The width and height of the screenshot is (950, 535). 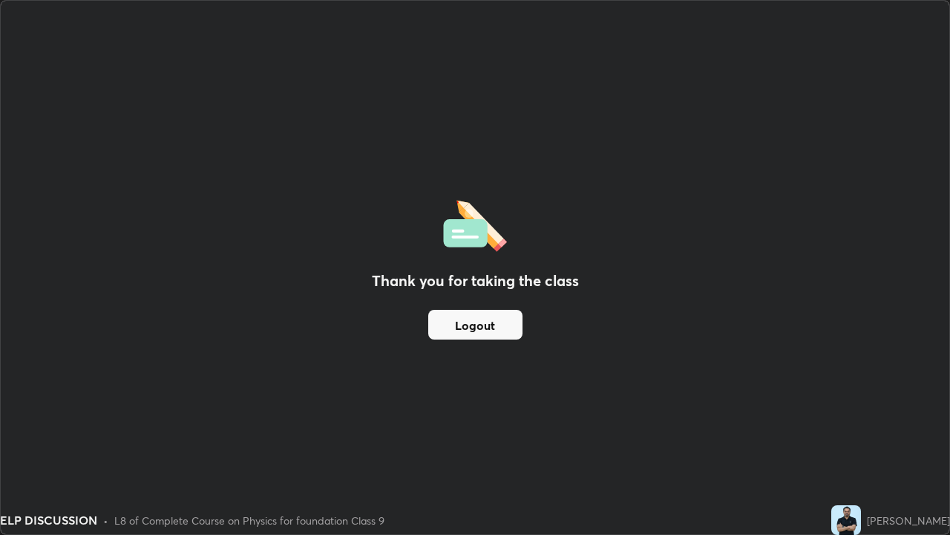 I want to click on button: Logout, so click(x=475, y=324).